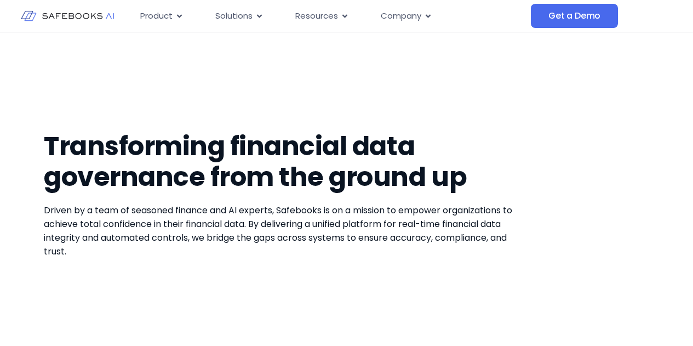  What do you see at coordinates (331, 16) in the screenshot?
I see `nav: Menu` at bounding box center [331, 16].